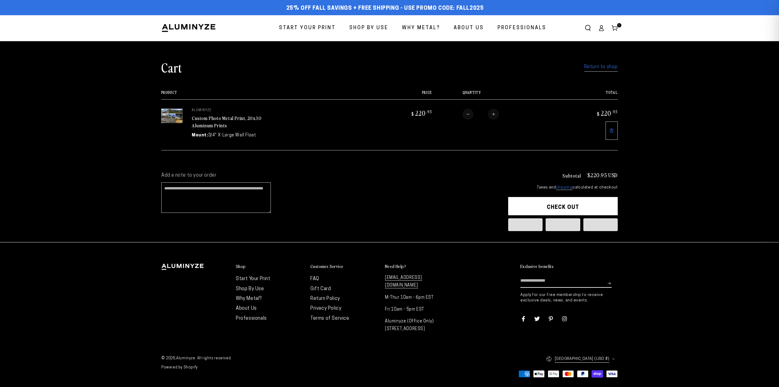 The width and height of the screenshot is (779, 387). What do you see at coordinates (179, 367) in the screenshot?
I see `a: Powered by Shopify` at bounding box center [179, 367].